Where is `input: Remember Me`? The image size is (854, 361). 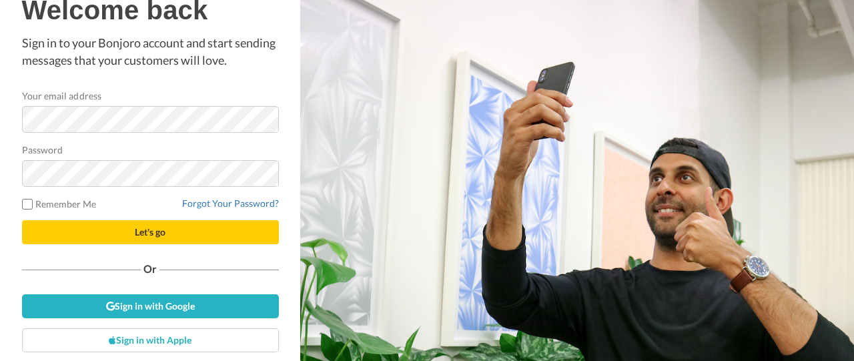
input: Remember Me is located at coordinates (27, 204).